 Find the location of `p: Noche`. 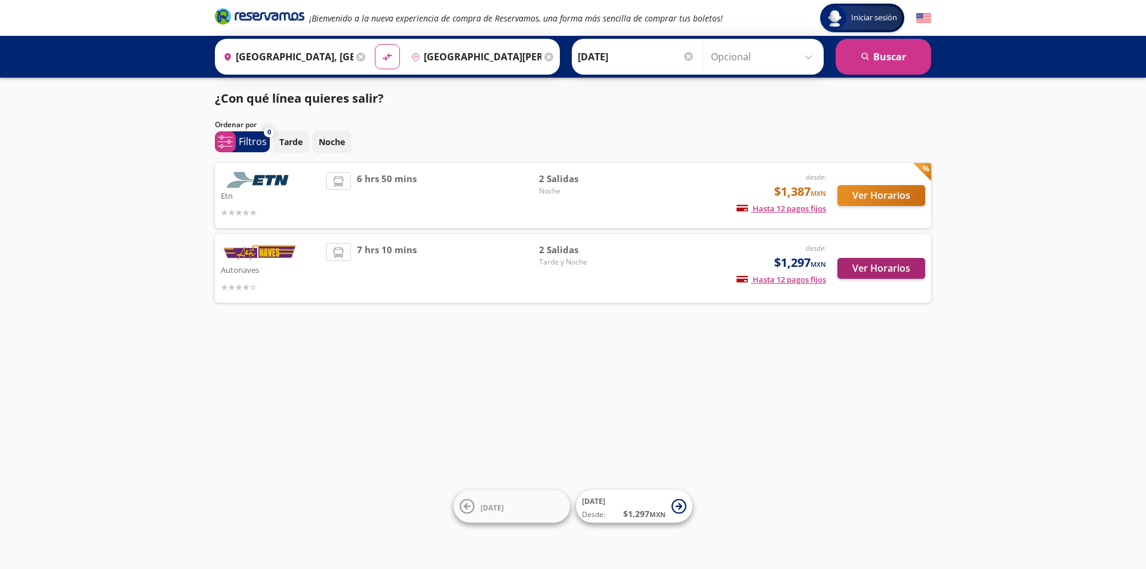

p: Noche is located at coordinates (332, 141).